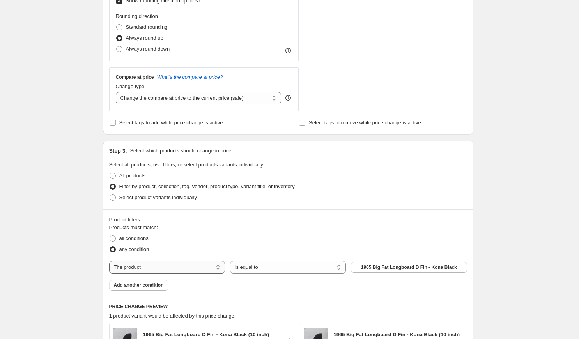 The width and height of the screenshot is (579, 339). I want to click on span: 1965 Big Fat Longboard D Fin - Kona Black, so click(409, 268).